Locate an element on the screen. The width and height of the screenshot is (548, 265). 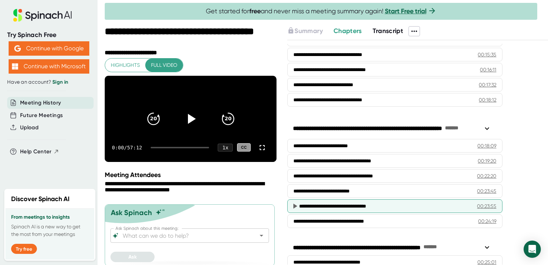
button: Transcript is located at coordinates (388, 31).